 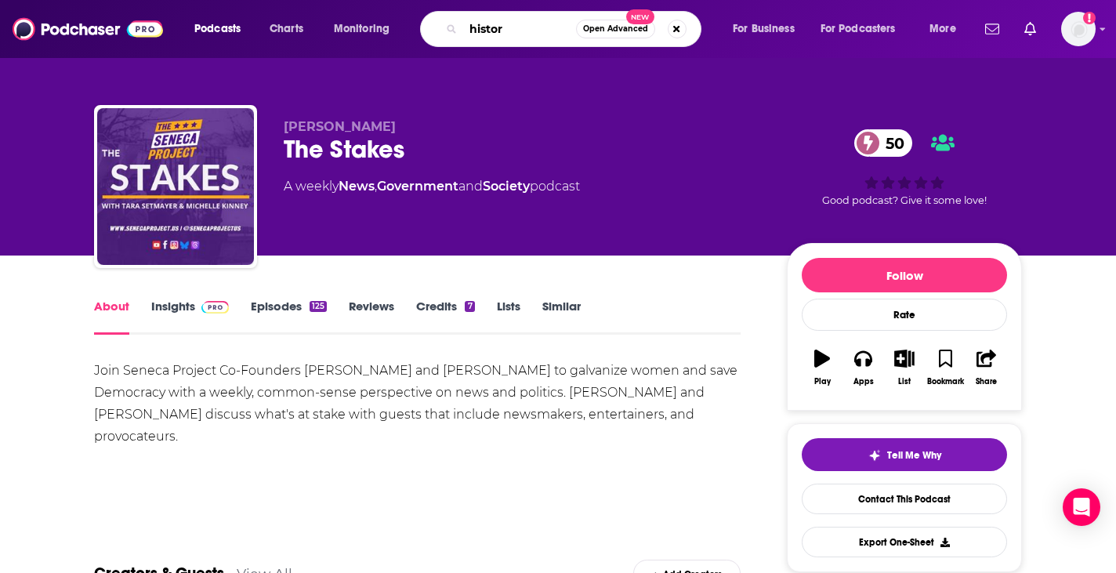 What do you see at coordinates (217, 29) in the screenshot?
I see `span: Podcasts` at bounding box center [217, 29].